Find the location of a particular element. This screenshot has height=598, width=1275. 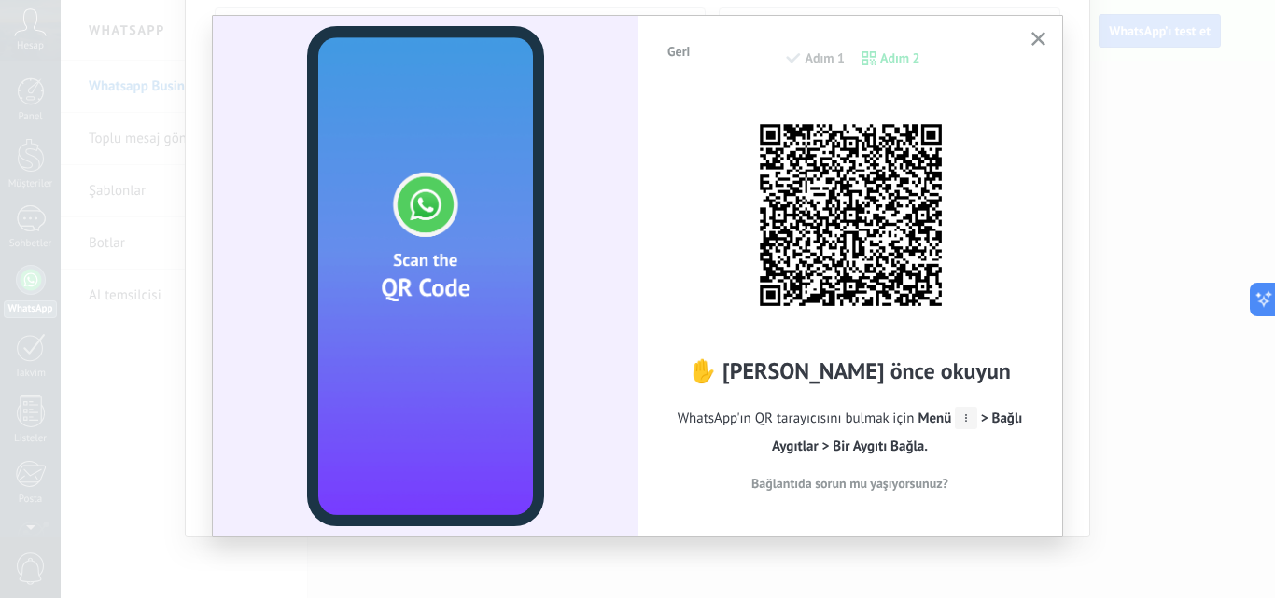

span: > Bağlı Aygıtlar > Bir Aygıtı Bağla. is located at coordinates (897, 432).